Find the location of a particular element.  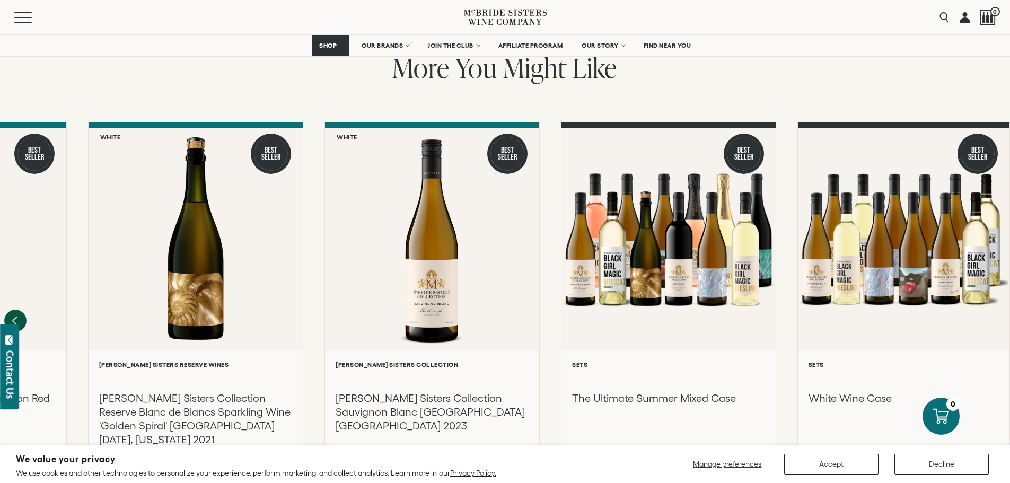

a: AFFILIATE PROGRAM is located at coordinates (531, 46).